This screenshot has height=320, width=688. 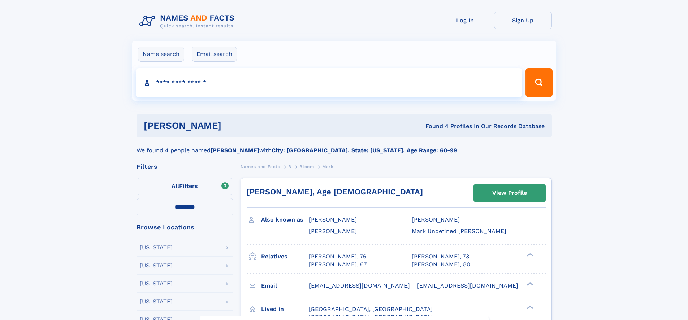 What do you see at coordinates (185, 167) in the screenshot?
I see `div: Filters` at bounding box center [185, 167].